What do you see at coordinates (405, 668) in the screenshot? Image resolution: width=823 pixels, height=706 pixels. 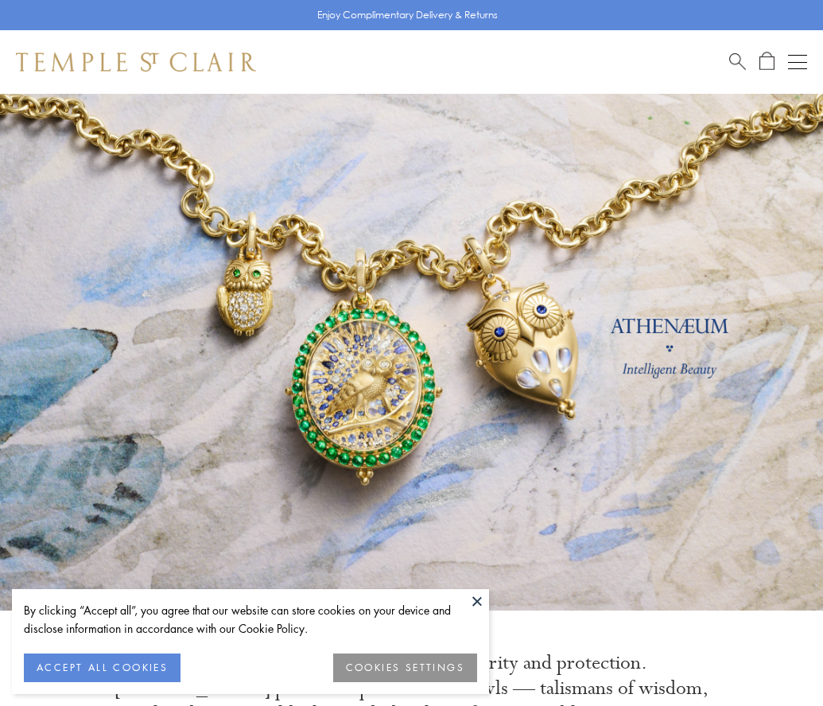 I see `button: COOKIES SETTINGS` at bounding box center [405, 668].